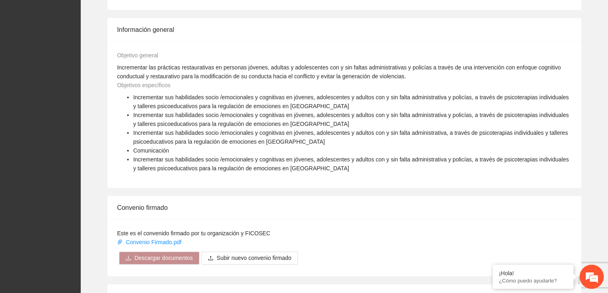  Describe the element at coordinates (128, 259) in the screenshot. I see `span: download` at that location.